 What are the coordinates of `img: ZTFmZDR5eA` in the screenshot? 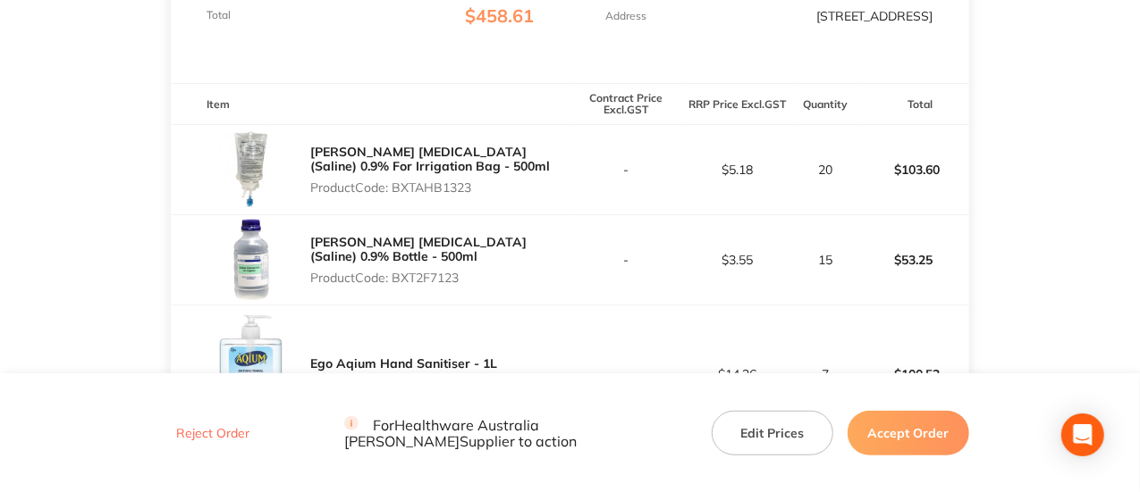 It's located at (251, 260).